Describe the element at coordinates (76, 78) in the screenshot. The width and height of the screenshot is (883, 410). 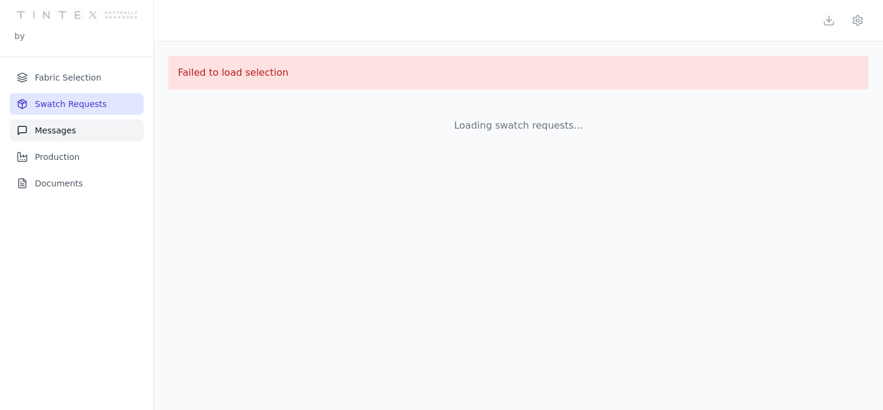
I see `button: Fabric Selection` at that location.